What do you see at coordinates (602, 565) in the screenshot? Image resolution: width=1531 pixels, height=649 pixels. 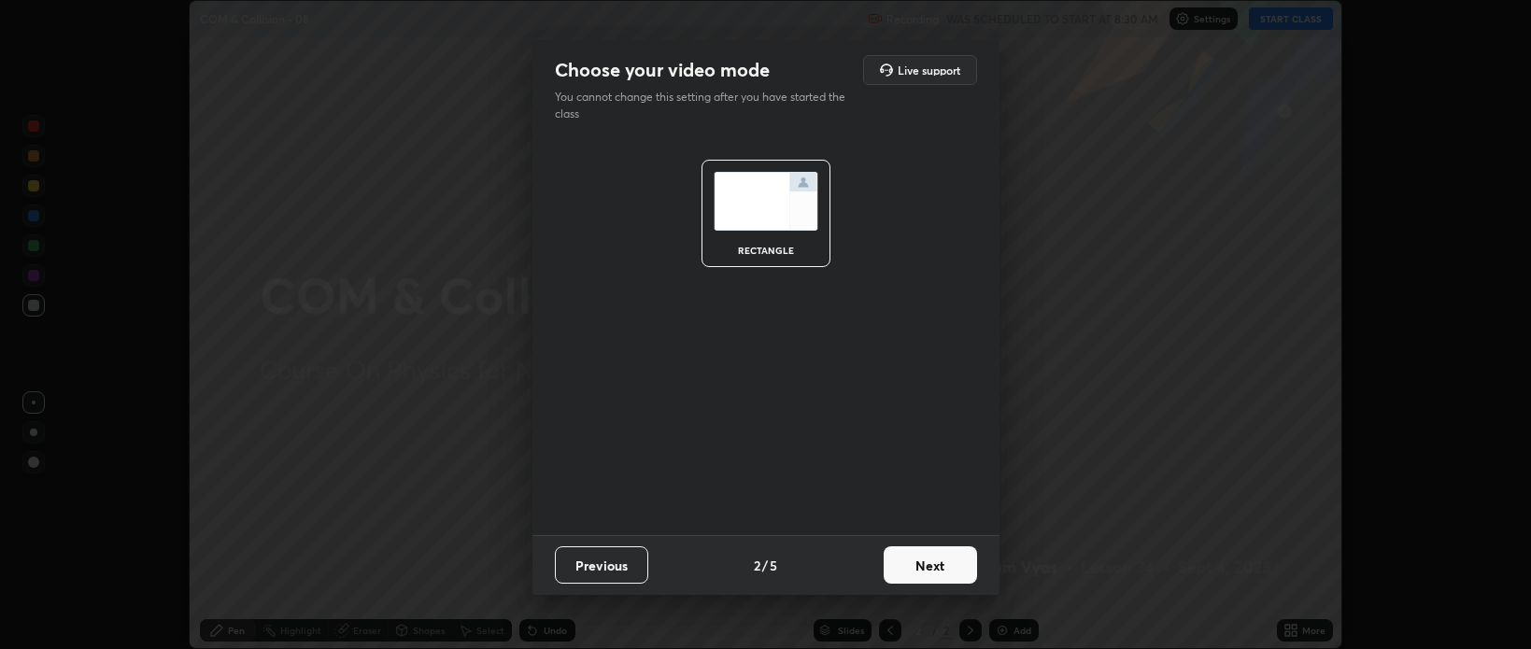 I see `button: Previous` at bounding box center [602, 565].